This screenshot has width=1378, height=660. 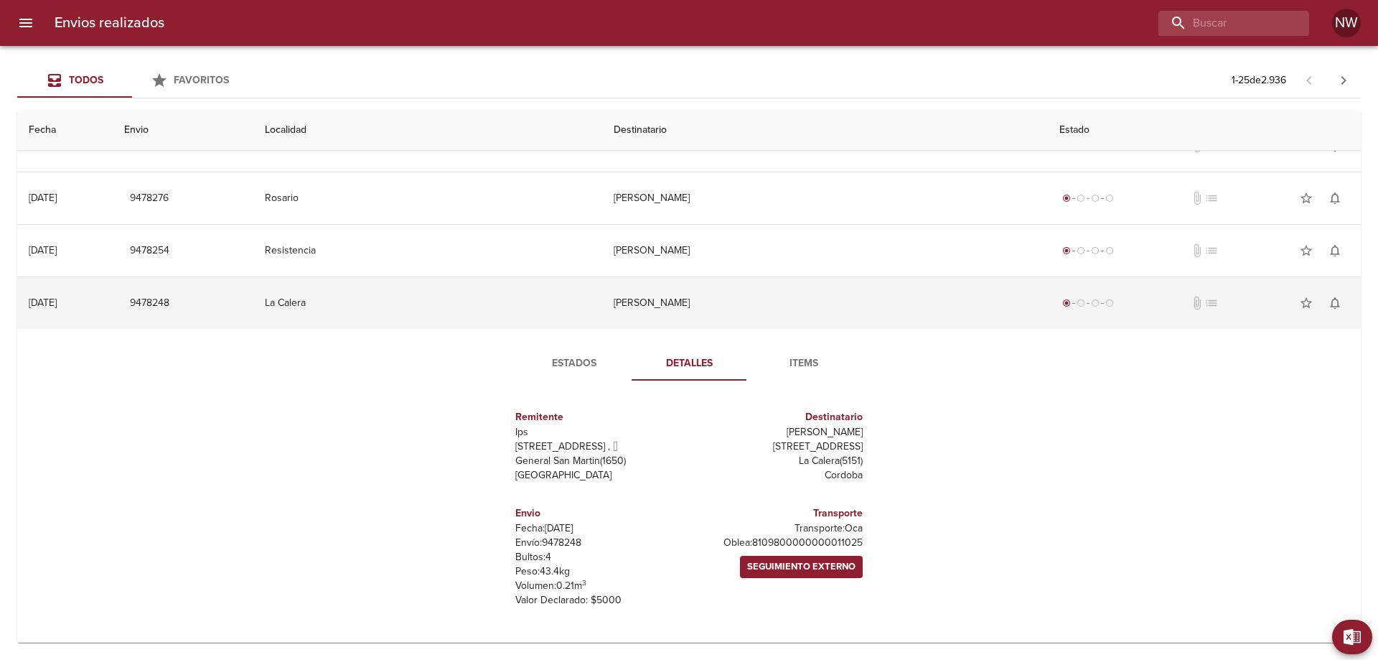 What do you see at coordinates (132, 80) in the screenshot?
I see `div: Tabs Envios` at bounding box center [132, 80].